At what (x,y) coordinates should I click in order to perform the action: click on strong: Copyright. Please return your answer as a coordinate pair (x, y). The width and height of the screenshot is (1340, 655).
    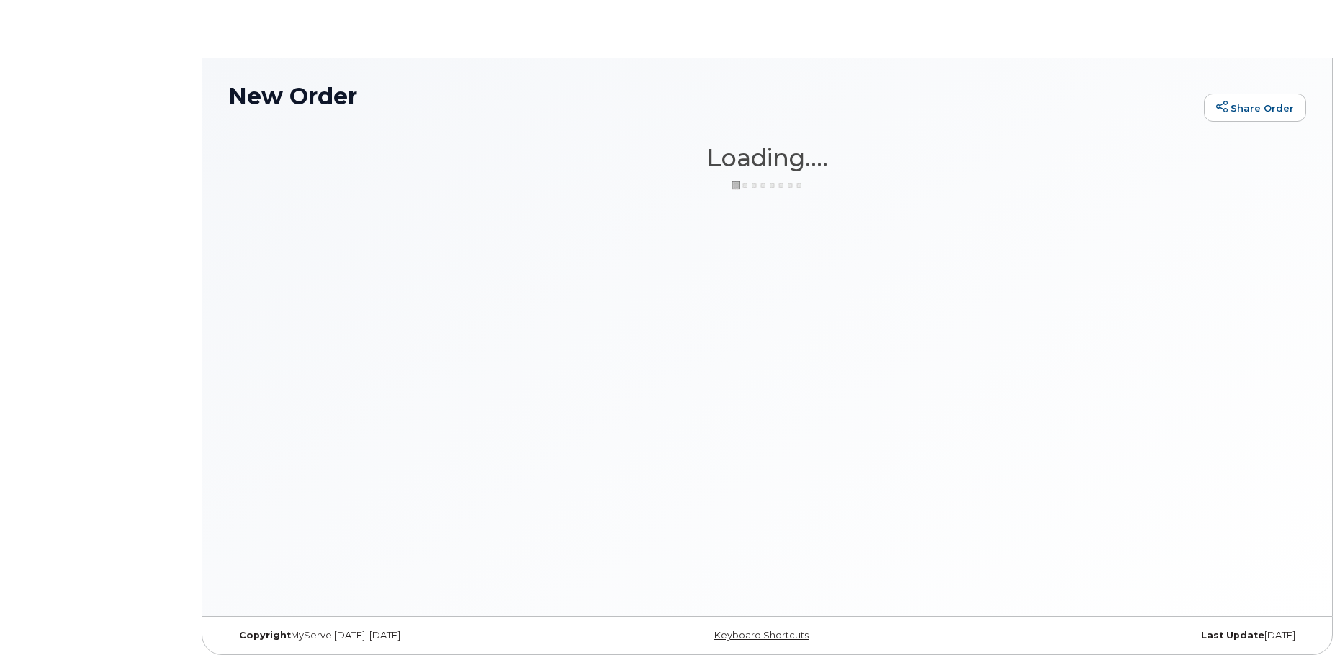
    Looking at the image, I should click on (265, 635).